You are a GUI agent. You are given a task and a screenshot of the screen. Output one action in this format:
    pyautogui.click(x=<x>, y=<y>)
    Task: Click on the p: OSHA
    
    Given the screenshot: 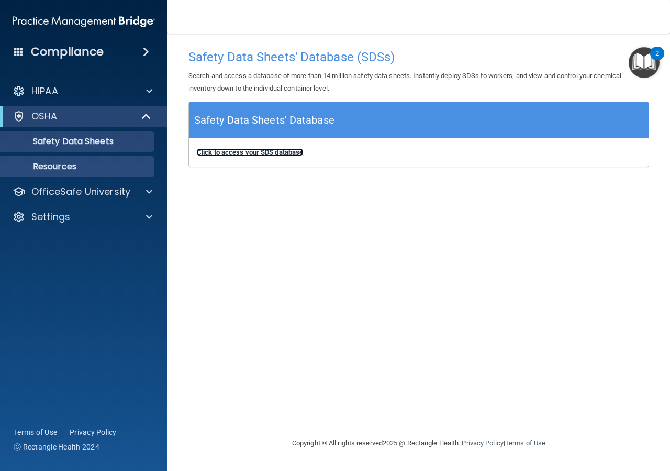 What is the action you would take?
    pyautogui.click(x=44, y=116)
    